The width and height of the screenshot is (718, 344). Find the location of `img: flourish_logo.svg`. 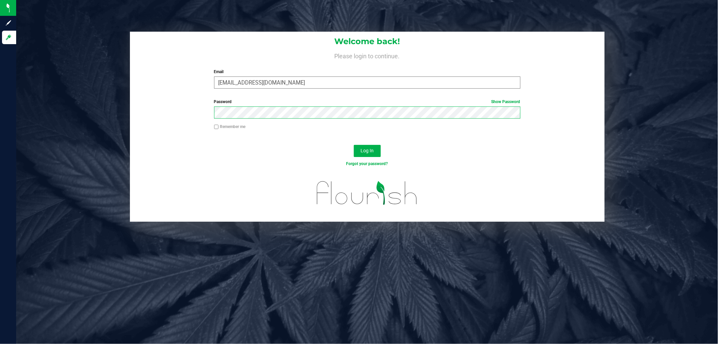

img: flourish_logo.svg is located at coordinates (367, 193).